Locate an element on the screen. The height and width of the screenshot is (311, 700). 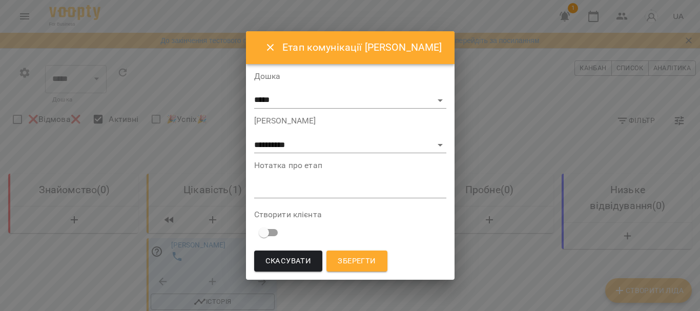
label: Дошка is located at coordinates (350, 76).